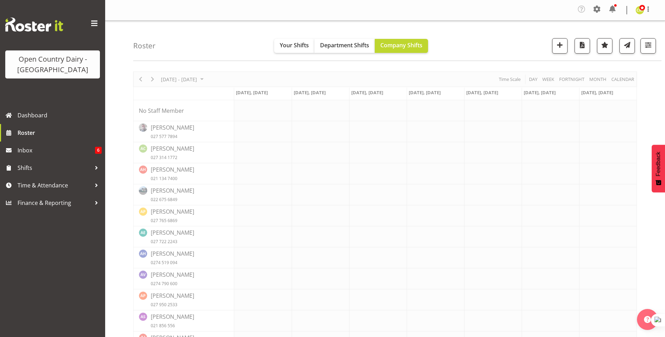 This screenshot has height=337, width=665. What do you see at coordinates (604, 46) in the screenshot?
I see `button: Highlight an important date within the roster.` at bounding box center [604, 46].